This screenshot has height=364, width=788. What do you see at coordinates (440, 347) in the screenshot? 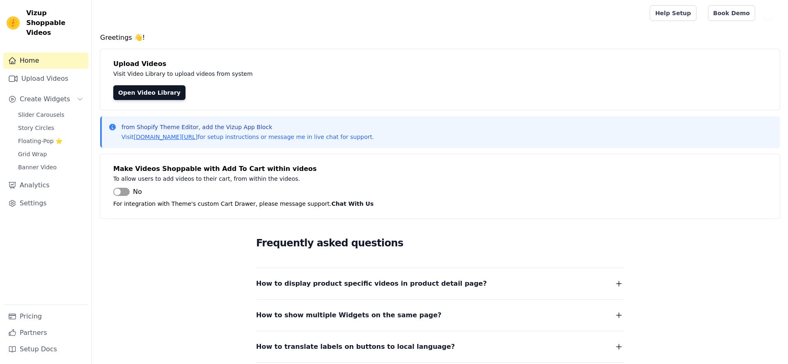
I see `button: How to translate labels on buttons to local language?` at bounding box center [440, 347].